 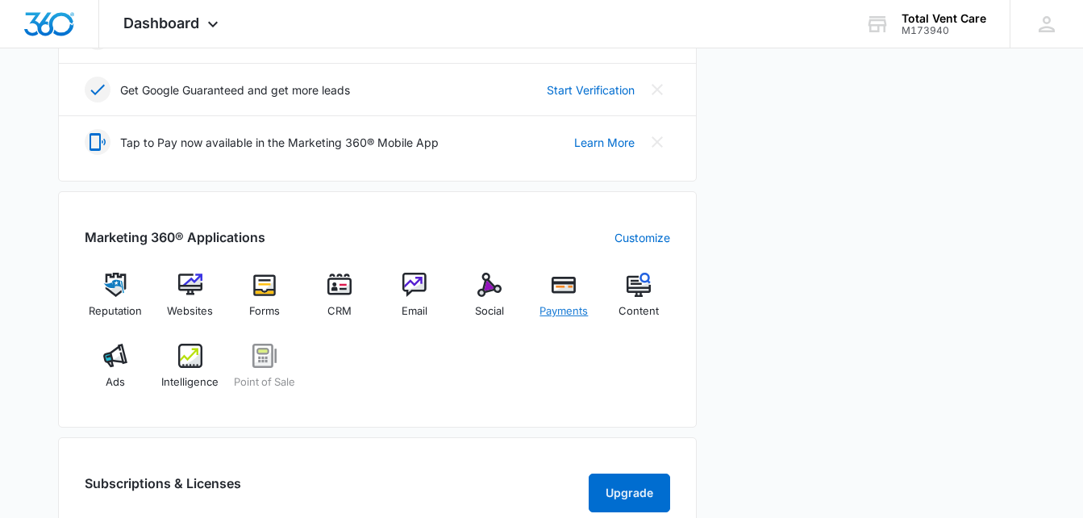 What do you see at coordinates (235, 90) in the screenshot?
I see `p: Get Google Guaranteed and get more leads` at bounding box center [235, 90].